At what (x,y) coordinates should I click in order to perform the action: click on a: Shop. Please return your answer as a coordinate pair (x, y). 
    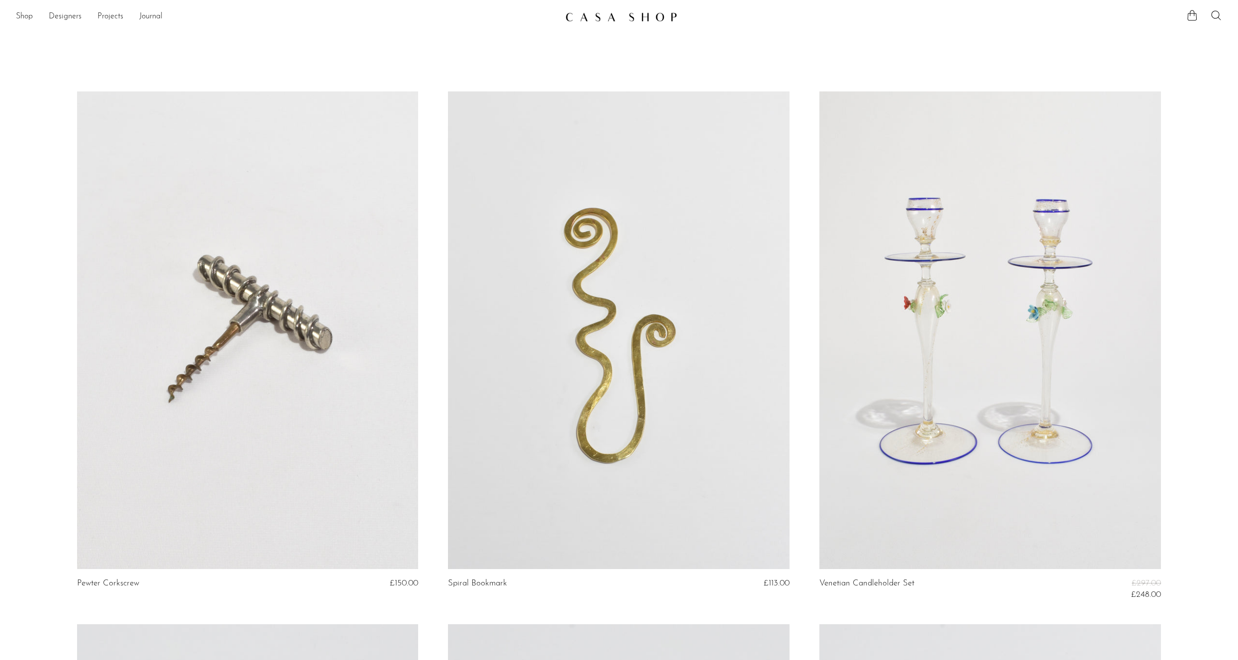
    Looking at the image, I should click on (24, 17).